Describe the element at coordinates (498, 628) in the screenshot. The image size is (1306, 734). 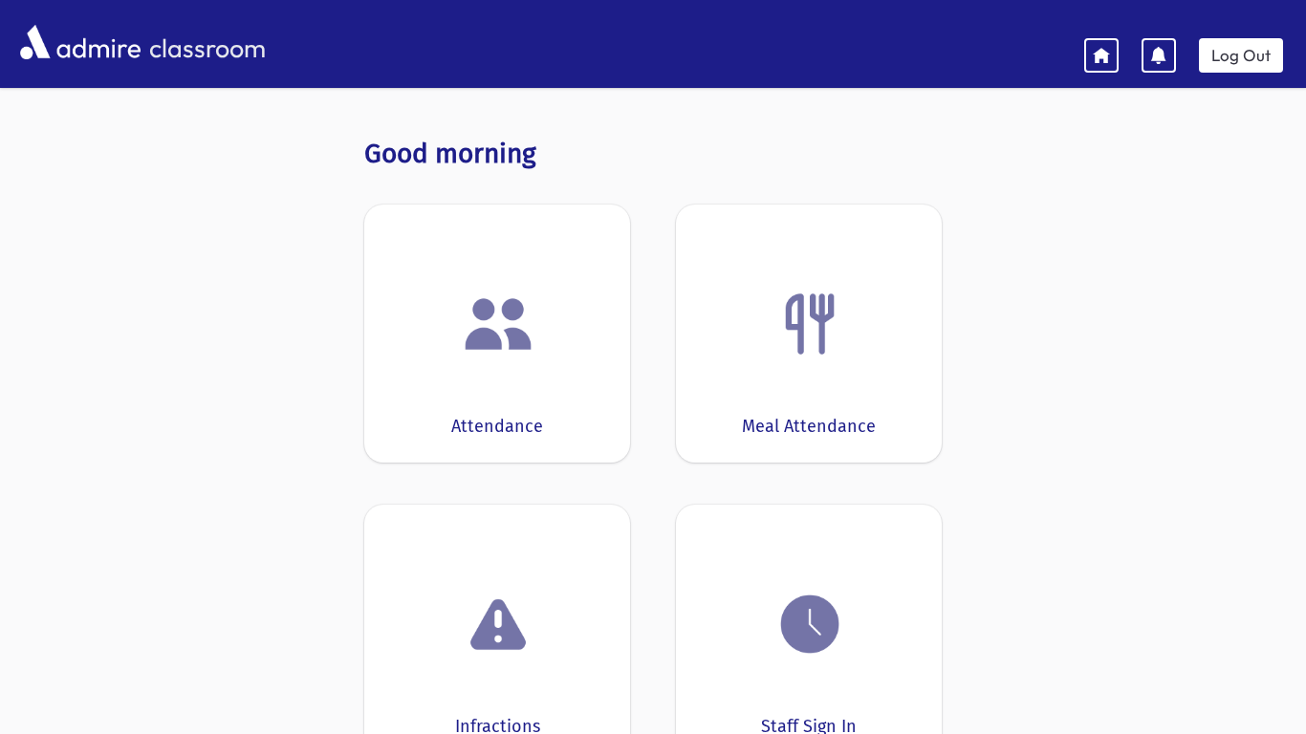
I see `img: exclamation.png` at that location.